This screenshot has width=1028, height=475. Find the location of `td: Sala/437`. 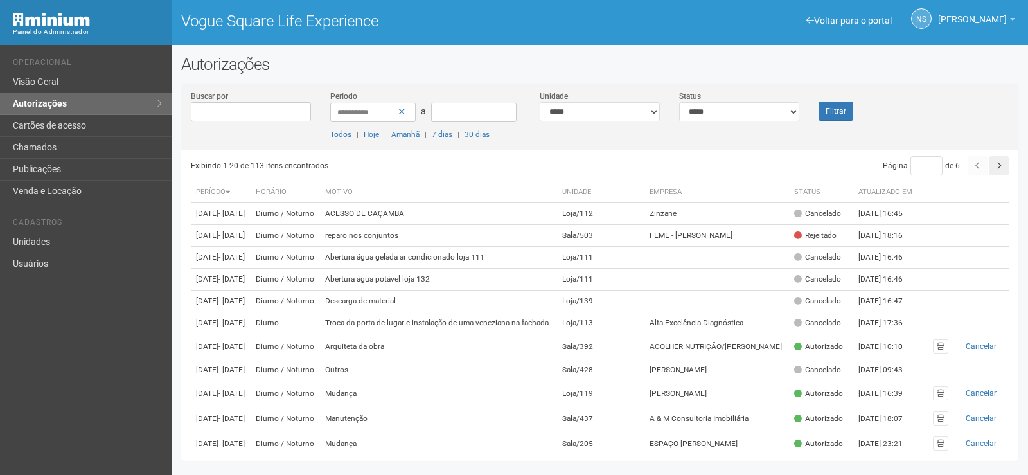

td: Sala/437 is located at coordinates (601, 418).